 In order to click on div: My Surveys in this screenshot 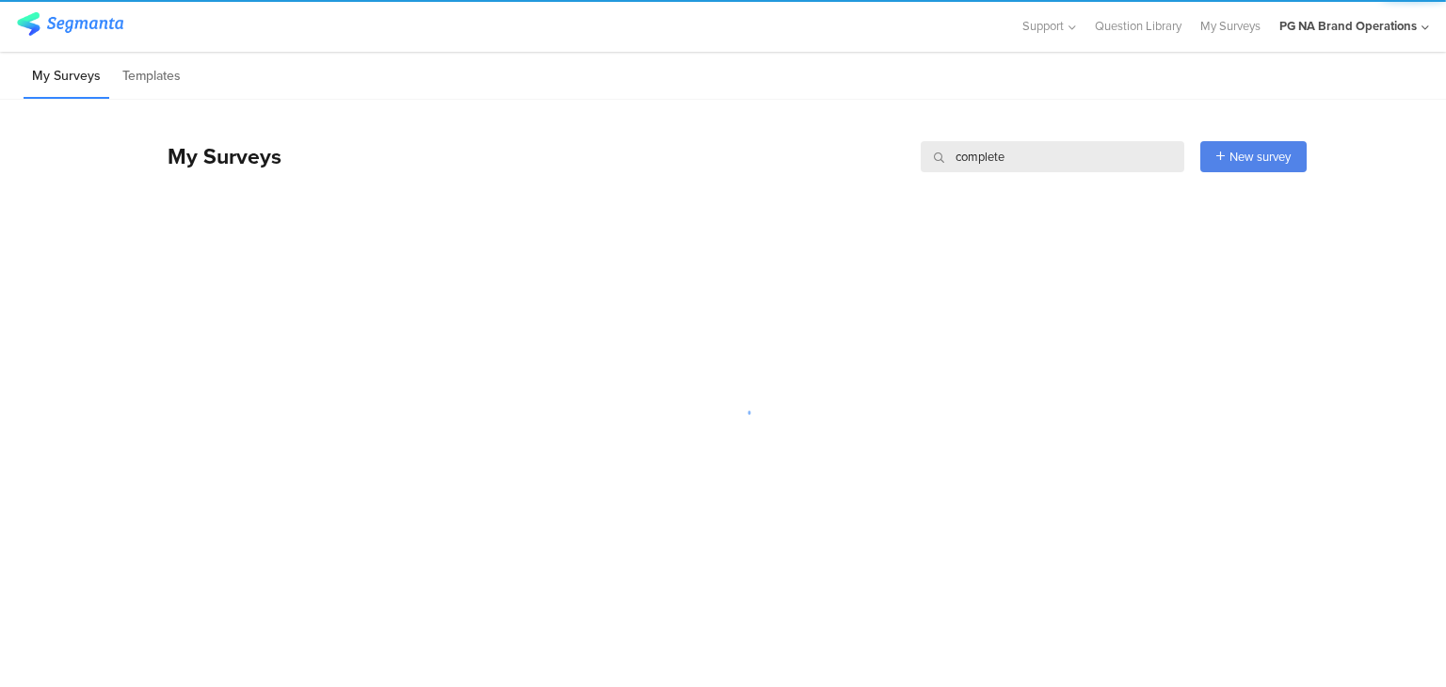, I will do `click(215, 156)`.